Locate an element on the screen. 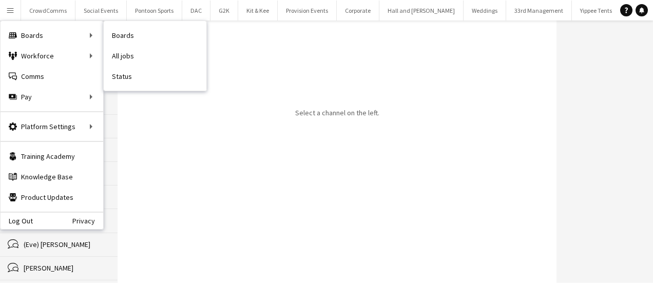 Image resolution: width=653 pixels, height=289 pixels. button: Yippee Tents is located at coordinates (596, 10).